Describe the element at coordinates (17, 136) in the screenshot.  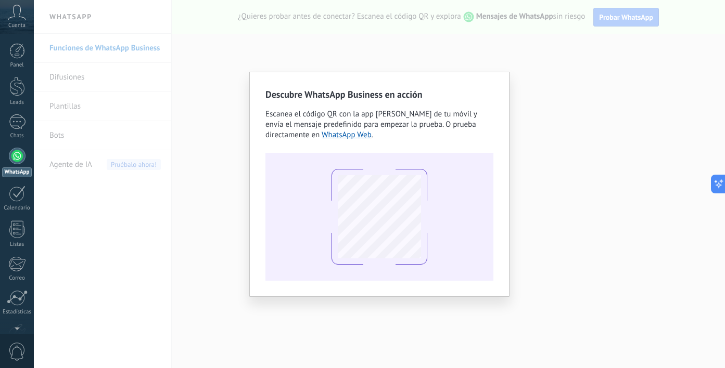
I see `div: Chats` at that location.